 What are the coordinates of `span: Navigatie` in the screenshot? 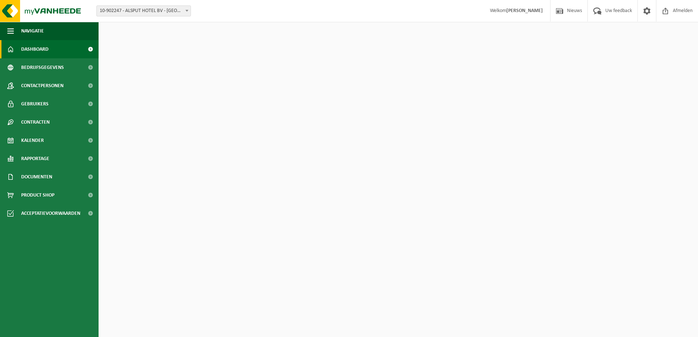 It's located at (33, 31).